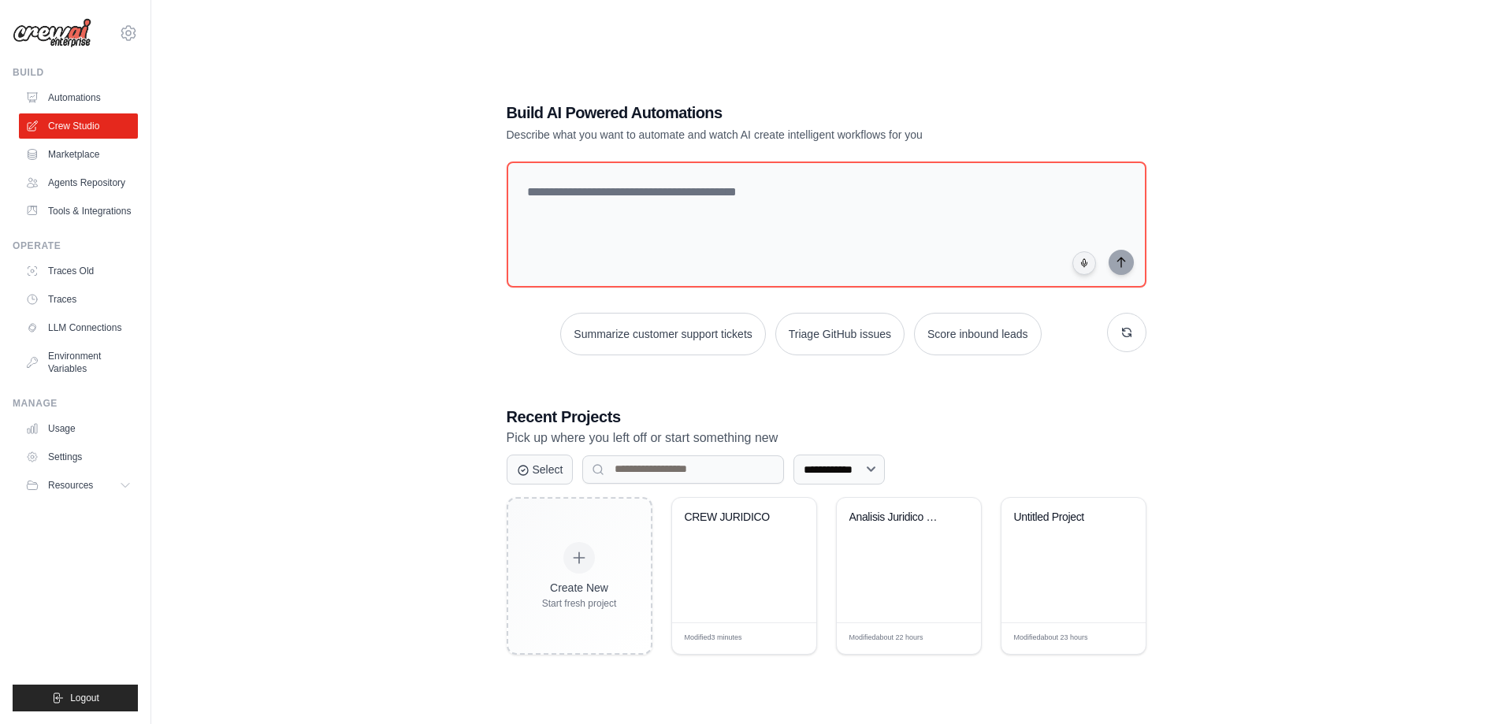 Image resolution: width=1501 pixels, height=724 pixels. I want to click on p: Pick up where you left off or start something new, so click(827, 438).